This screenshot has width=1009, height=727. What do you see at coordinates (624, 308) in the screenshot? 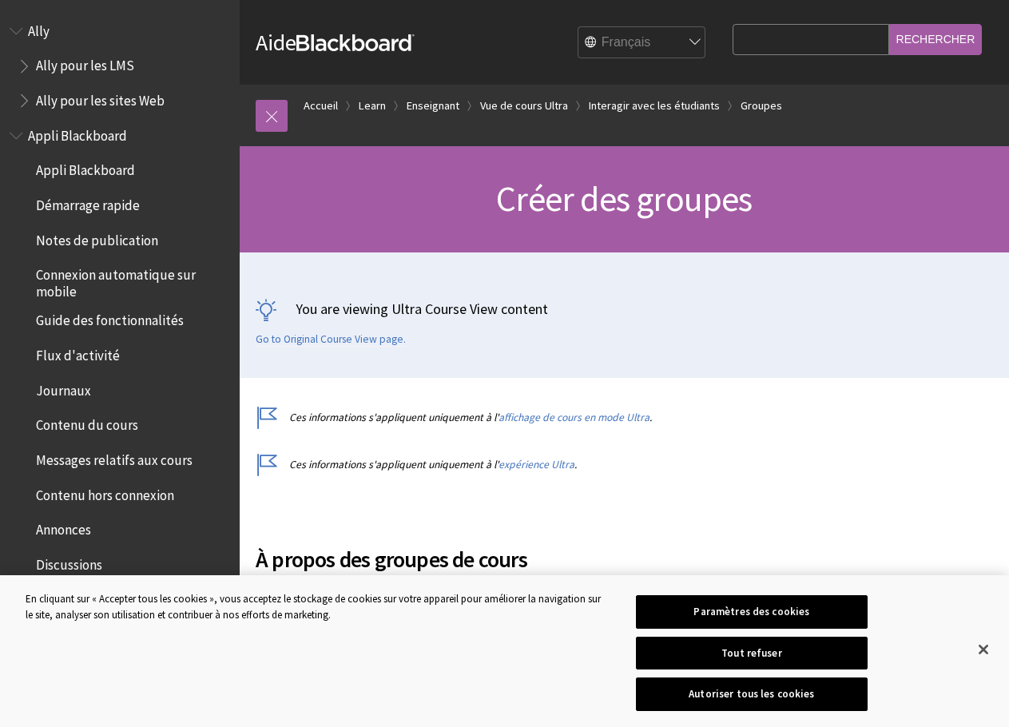
I see `p: You are viewing Ultra Course View content` at bounding box center [624, 308].